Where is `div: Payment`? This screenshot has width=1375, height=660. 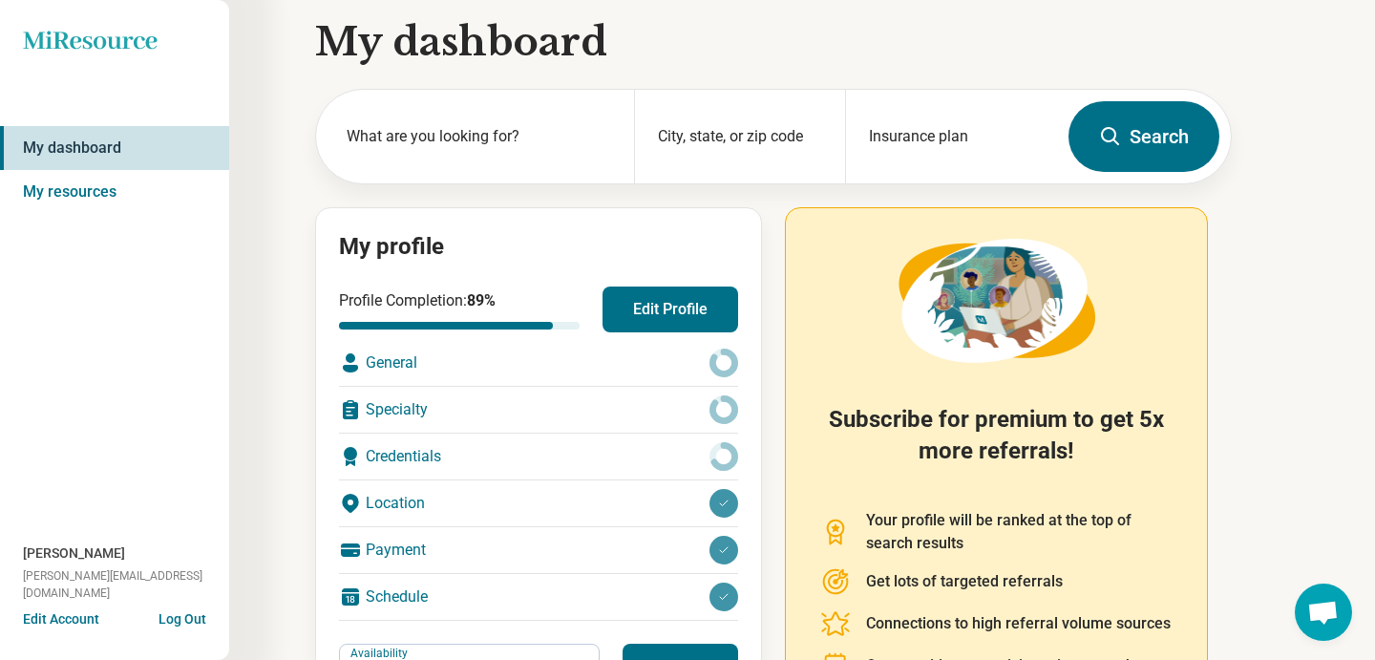
div: Payment is located at coordinates (539, 550).